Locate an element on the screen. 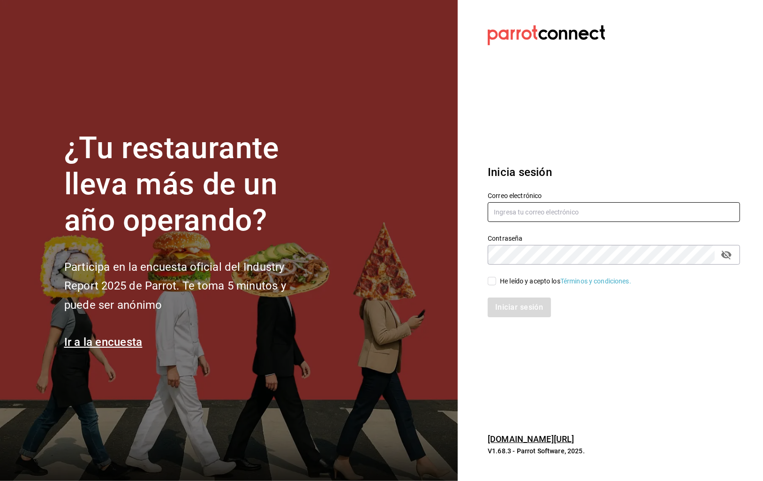 This screenshot has width=763, height=481. a: Términos y condiciones. is located at coordinates (596, 281).